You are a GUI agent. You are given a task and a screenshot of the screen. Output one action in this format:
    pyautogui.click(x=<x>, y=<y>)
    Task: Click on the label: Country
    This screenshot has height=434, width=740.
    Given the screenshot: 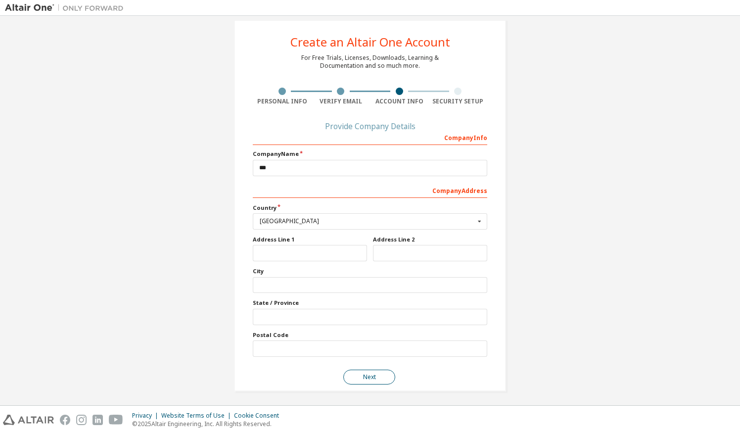 What is the action you would take?
    pyautogui.click(x=370, y=208)
    